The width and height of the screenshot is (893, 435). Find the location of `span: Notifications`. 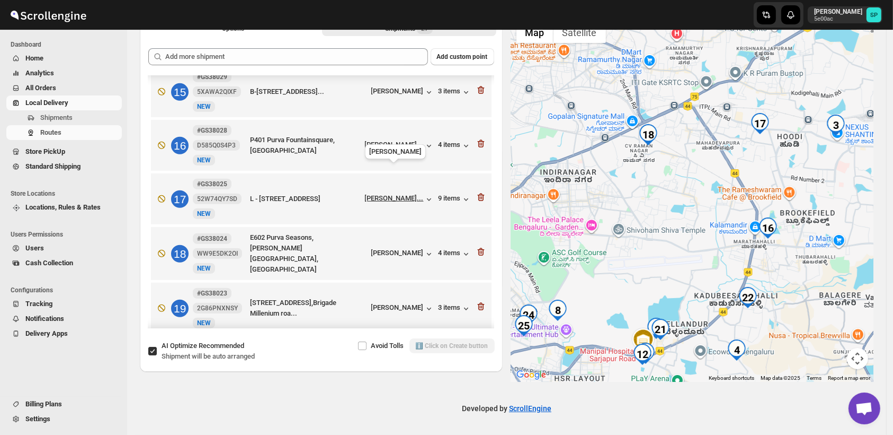

span: Notifications is located at coordinates (45, 318).